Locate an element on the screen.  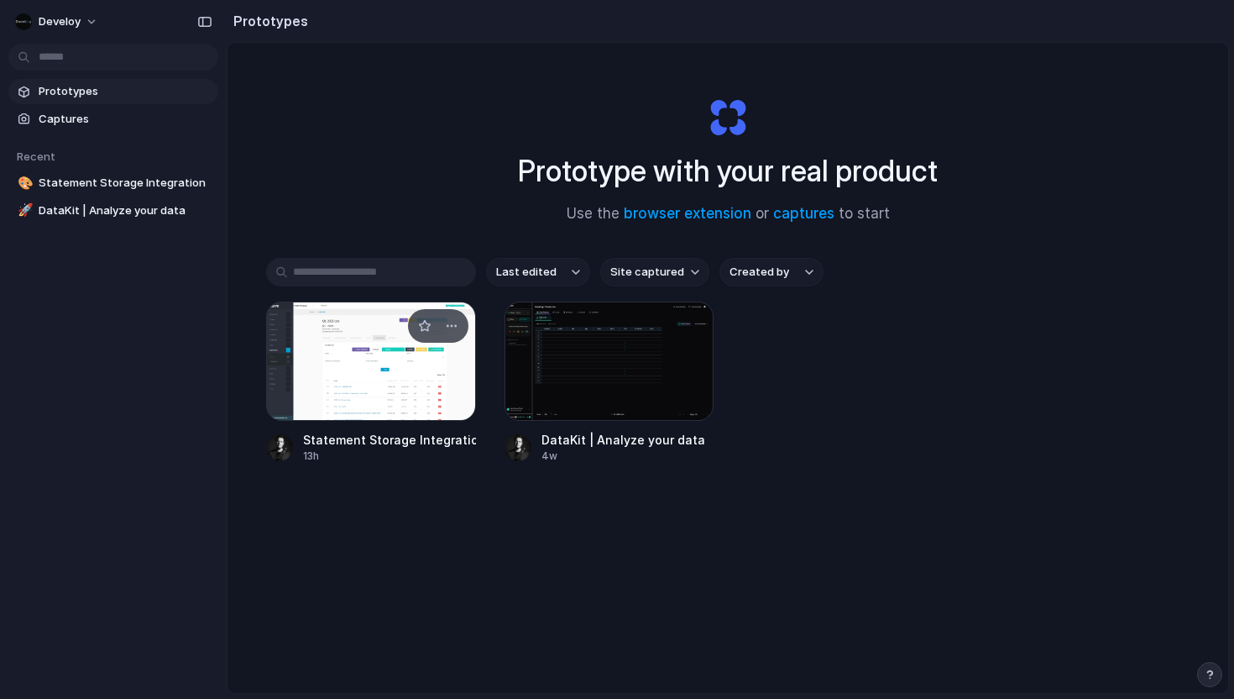
a: 🚀DataKit | Analyze your data is located at coordinates (113, 211).